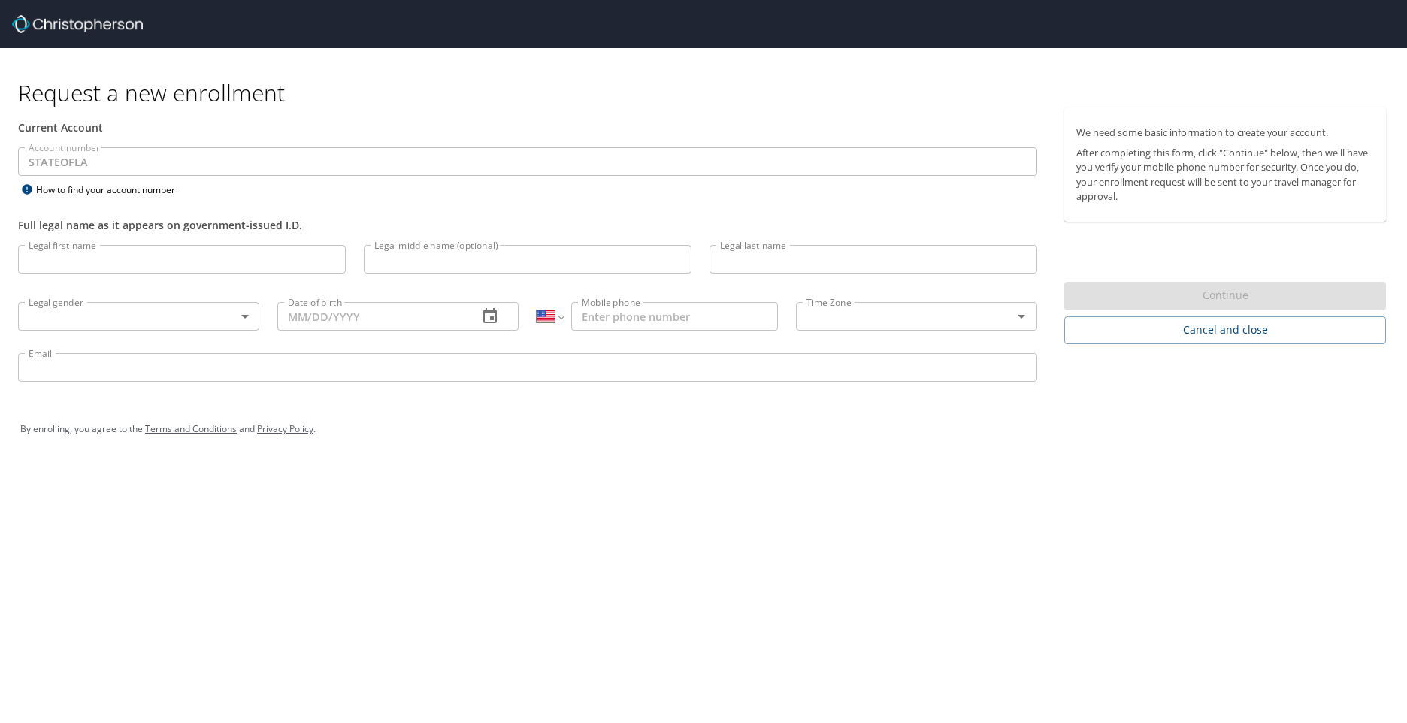  What do you see at coordinates (77, 24) in the screenshot?
I see `img: cbt logo` at bounding box center [77, 24].